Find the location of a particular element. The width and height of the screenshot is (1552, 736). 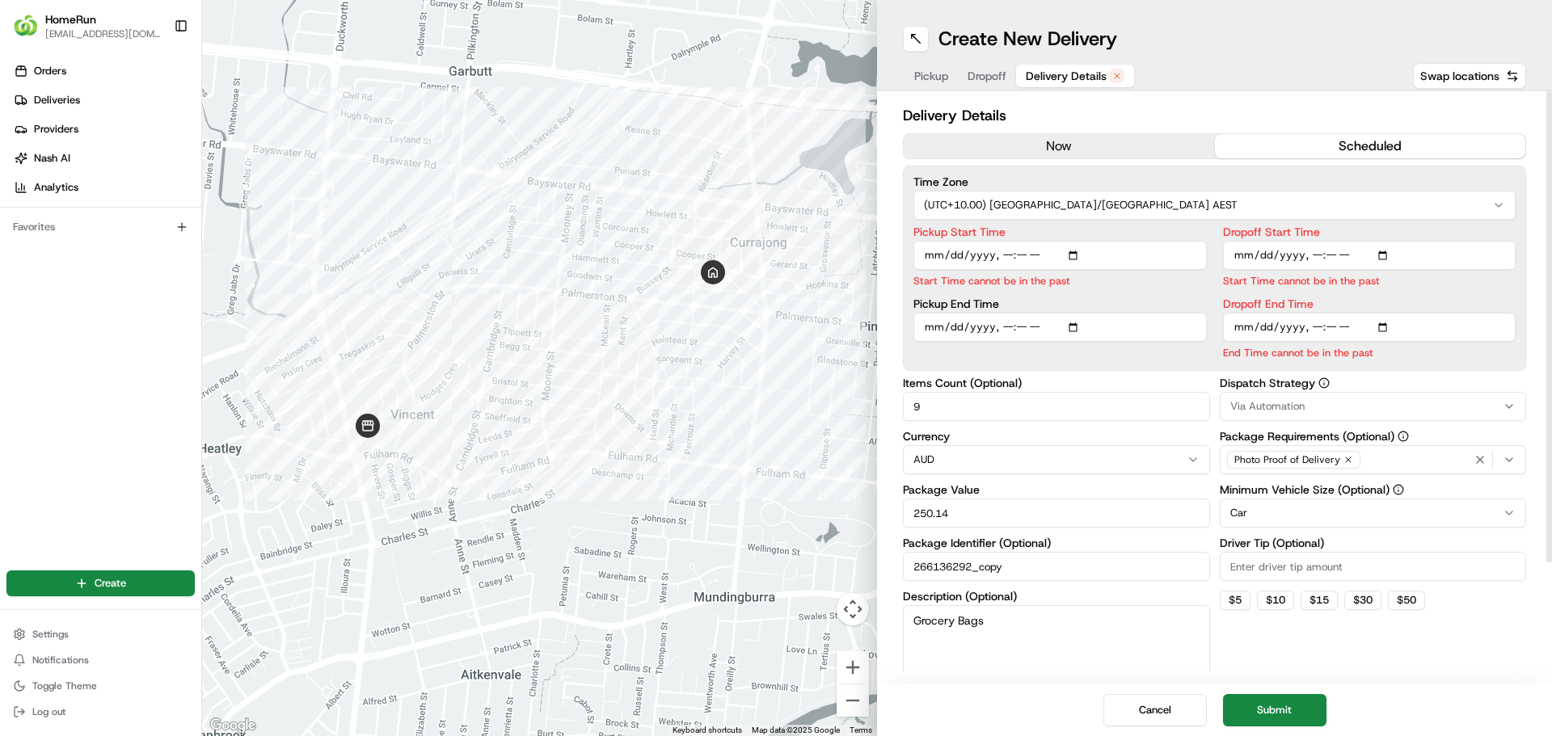

label: Dropoff End Time is located at coordinates (1369, 304).